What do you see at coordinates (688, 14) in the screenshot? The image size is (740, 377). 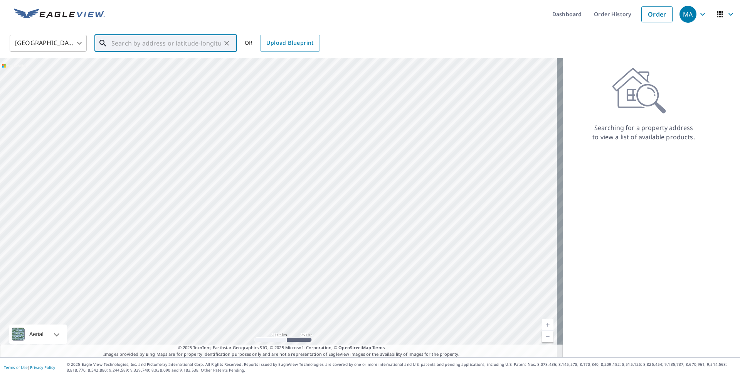 I see `div: MA` at bounding box center [688, 14].